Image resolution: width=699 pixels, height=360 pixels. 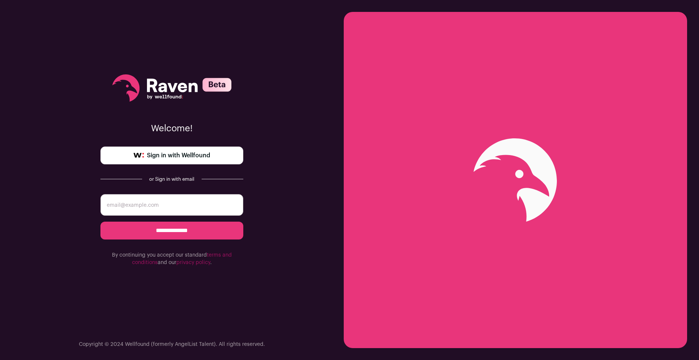 I want to click on p: By continuing you accept our standard and our ., so click(x=172, y=259).